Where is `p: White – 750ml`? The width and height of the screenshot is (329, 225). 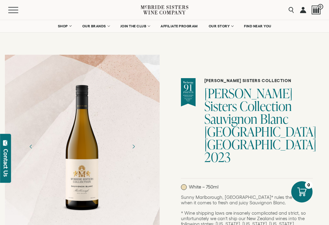
p: White – 750ml is located at coordinates (199, 187).